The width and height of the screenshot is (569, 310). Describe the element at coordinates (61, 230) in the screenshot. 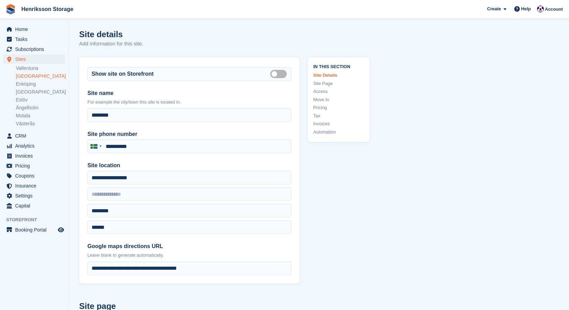

I see `a: Preview store` at that location.